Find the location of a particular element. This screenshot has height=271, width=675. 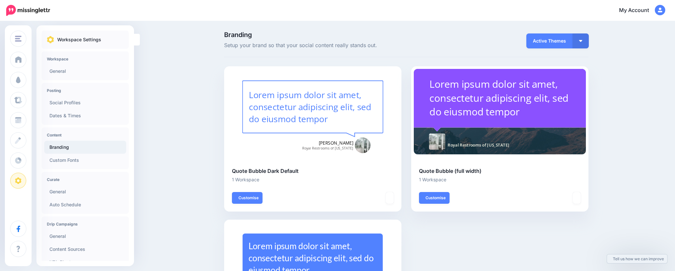

h4: Posting is located at coordinates (85, 90).